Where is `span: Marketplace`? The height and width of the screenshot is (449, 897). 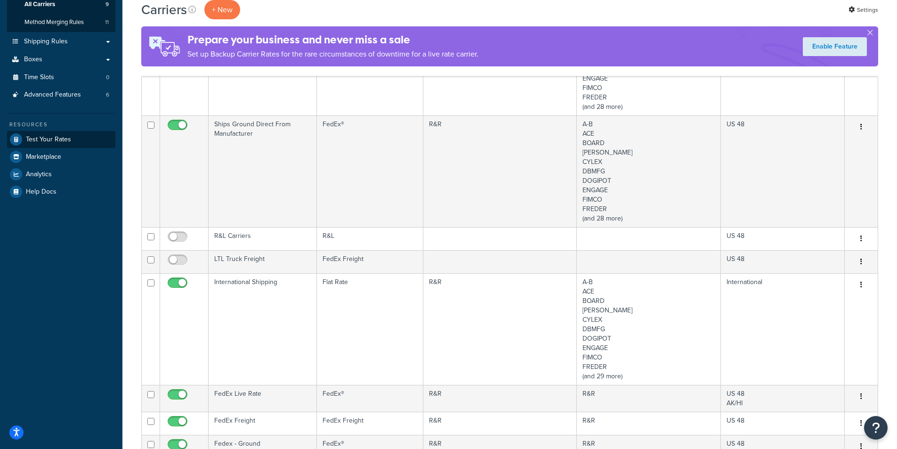 span: Marketplace is located at coordinates (43, 157).